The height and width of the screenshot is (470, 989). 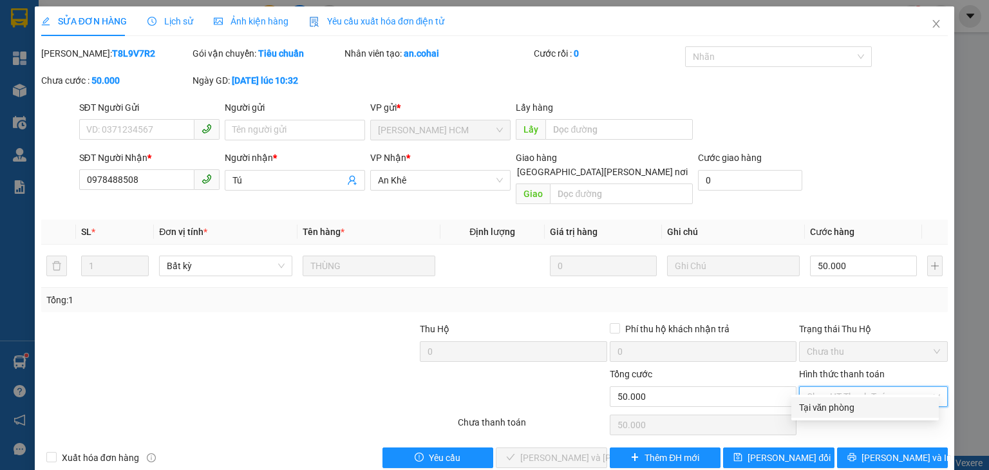 I want to click on div: Người nhận, so click(x=295, y=158).